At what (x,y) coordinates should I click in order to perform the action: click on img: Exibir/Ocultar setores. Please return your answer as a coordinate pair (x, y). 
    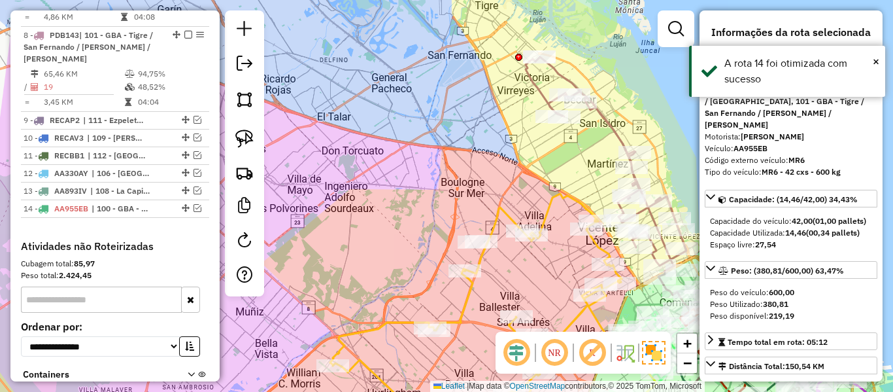
    Looking at the image, I should click on (654, 352).